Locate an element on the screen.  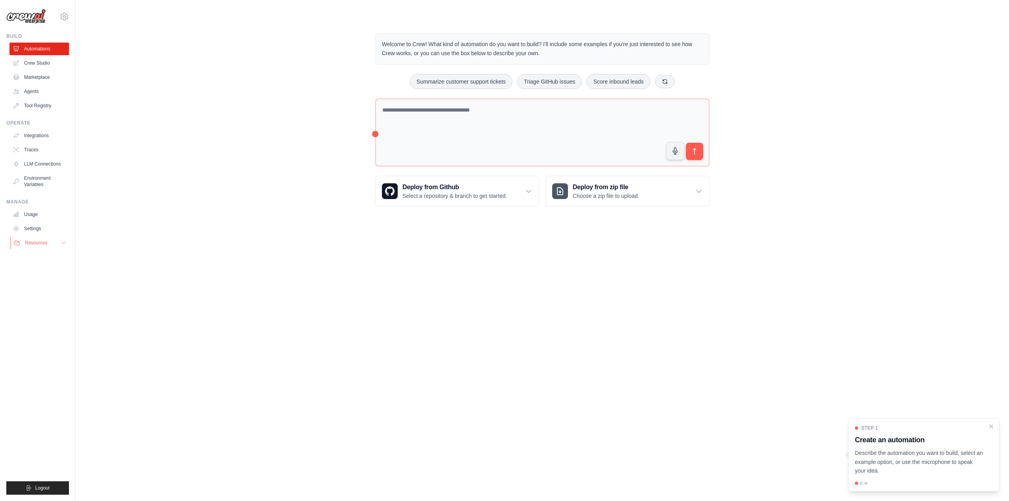
div: Chat Widget is located at coordinates (990, 482).